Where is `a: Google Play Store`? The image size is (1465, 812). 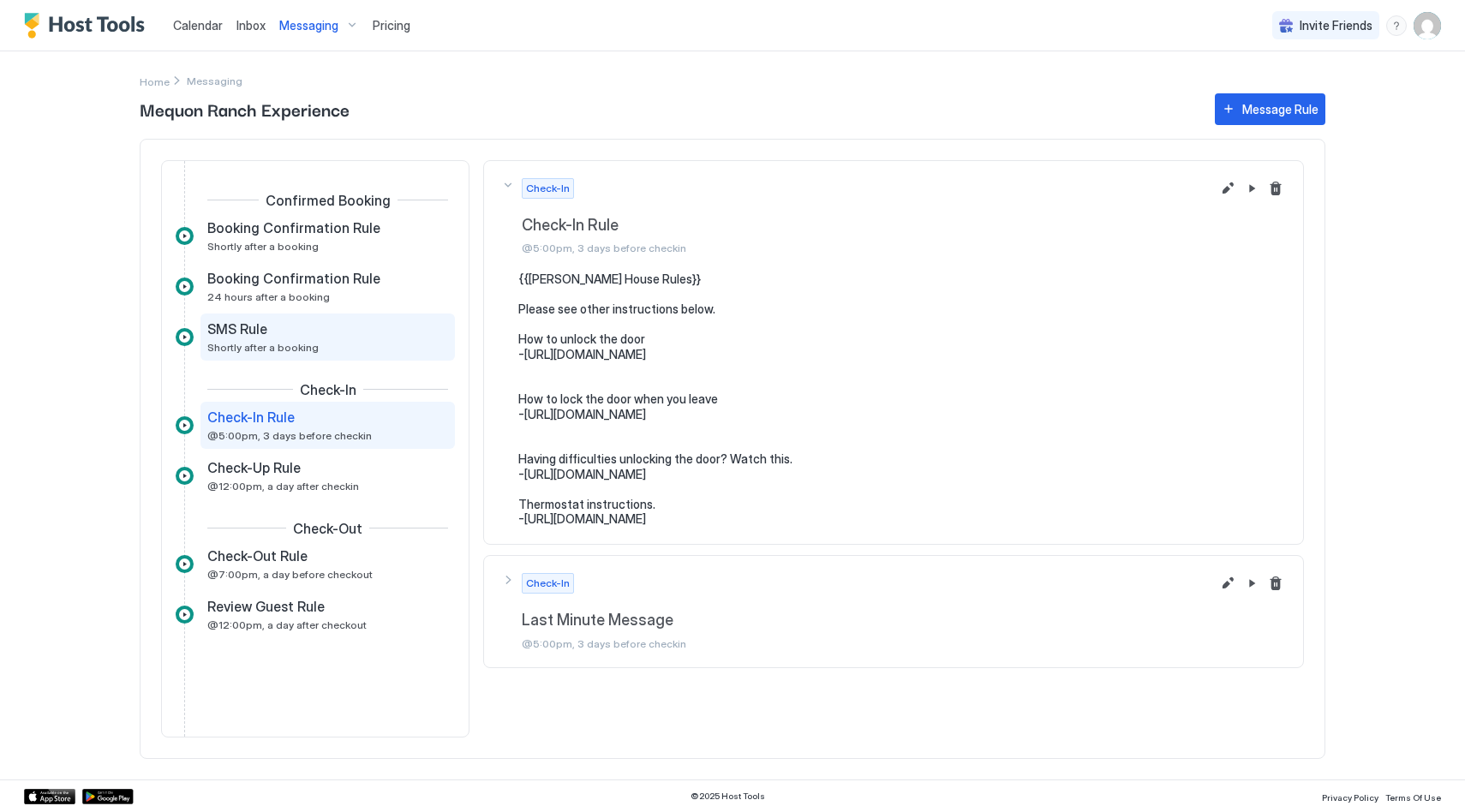
a: Google Play Store is located at coordinates (108, 797).